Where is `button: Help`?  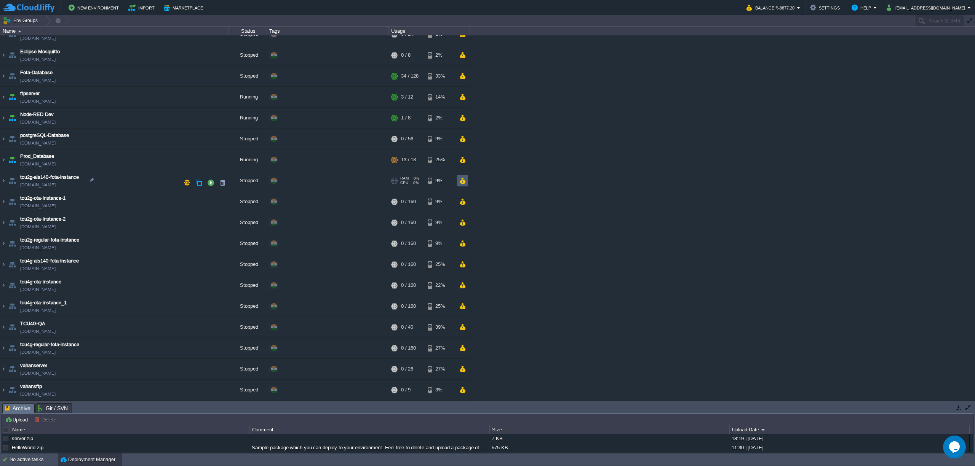
button: Help is located at coordinates (862, 8).